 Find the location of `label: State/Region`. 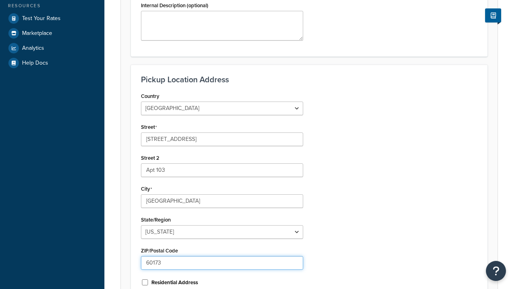

label: State/Region is located at coordinates (156, 220).